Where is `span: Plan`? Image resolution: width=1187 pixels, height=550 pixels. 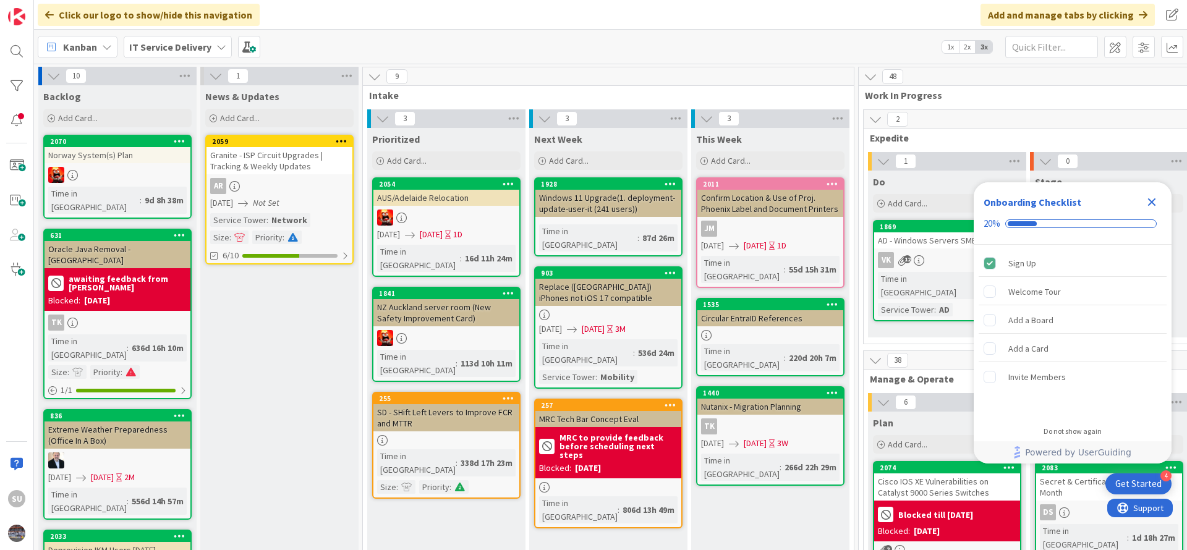 span: Plan is located at coordinates (883, 423).